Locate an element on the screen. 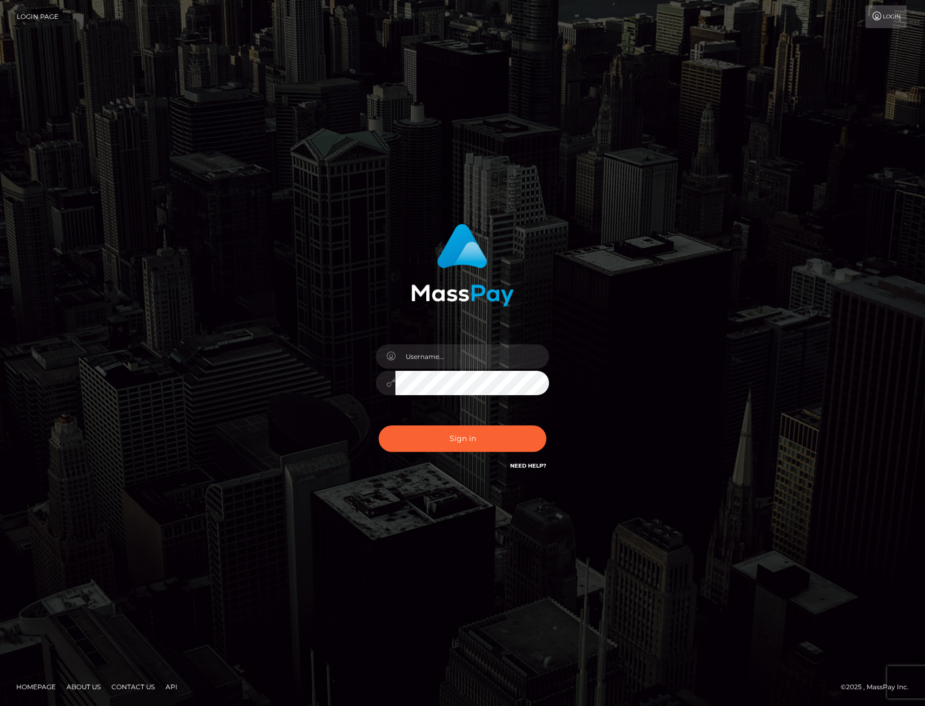  button: Sign in is located at coordinates (462, 439).